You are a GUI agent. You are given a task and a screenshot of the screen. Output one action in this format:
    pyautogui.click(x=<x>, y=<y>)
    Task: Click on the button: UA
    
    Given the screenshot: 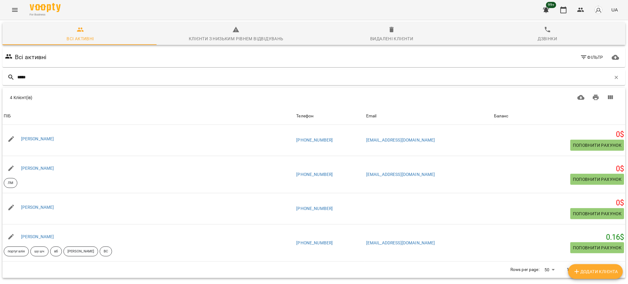 What is the action you would take?
    pyautogui.click(x=614, y=10)
    